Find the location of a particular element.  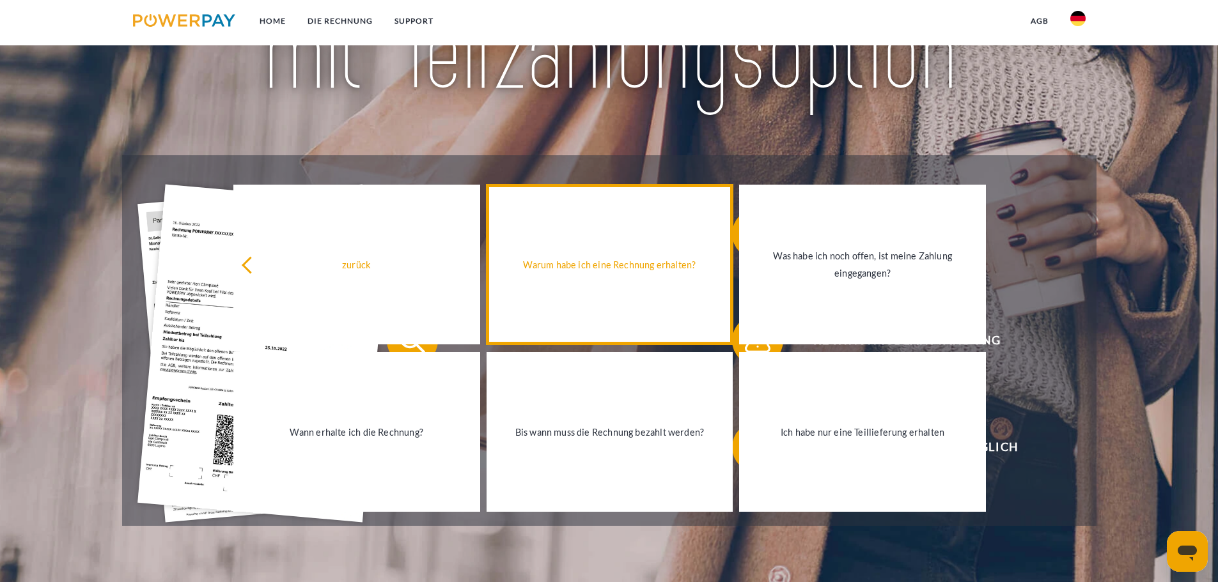

div: Wann erhalte ich die Rechnung? is located at coordinates (357, 431).